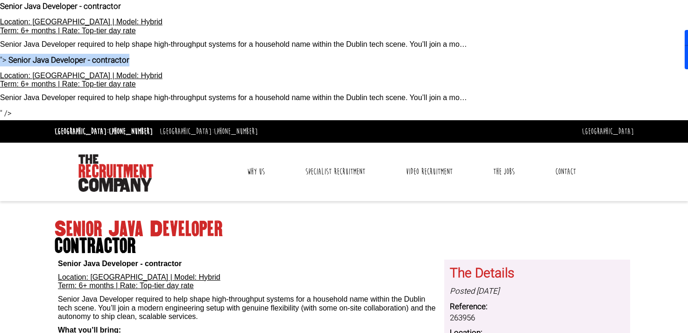  Describe the element at coordinates (248, 307) in the screenshot. I see `p: Senior Java Developer required to help shape high-throughput systems for a household name within ...` at that location.